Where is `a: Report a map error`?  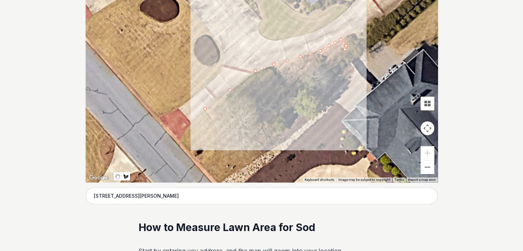 a: Report a map error is located at coordinates (422, 179).